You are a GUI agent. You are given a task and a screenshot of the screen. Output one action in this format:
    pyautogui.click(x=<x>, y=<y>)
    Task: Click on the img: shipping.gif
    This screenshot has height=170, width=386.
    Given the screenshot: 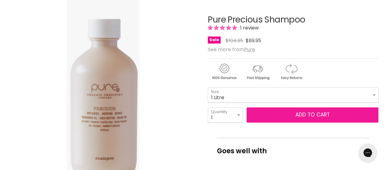 What is the action you would take?
    pyautogui.click(x=257, y=72)
    